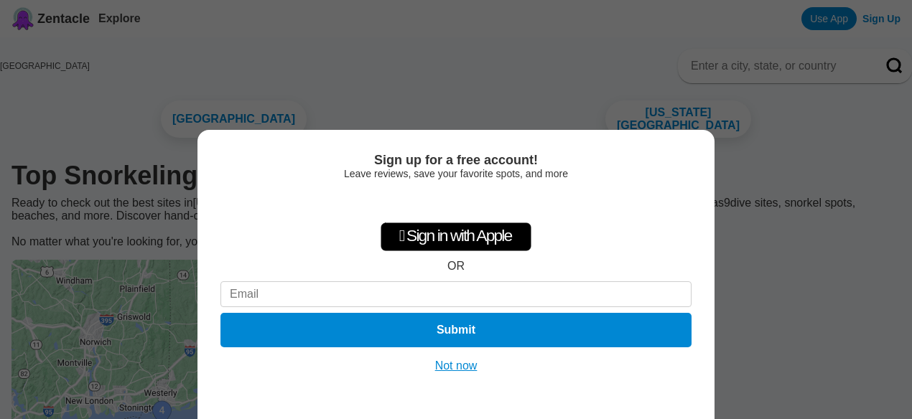 Image resolution: width=912 pixels, height=419 pixels. I want to click on input: Email, so click(456, 294).